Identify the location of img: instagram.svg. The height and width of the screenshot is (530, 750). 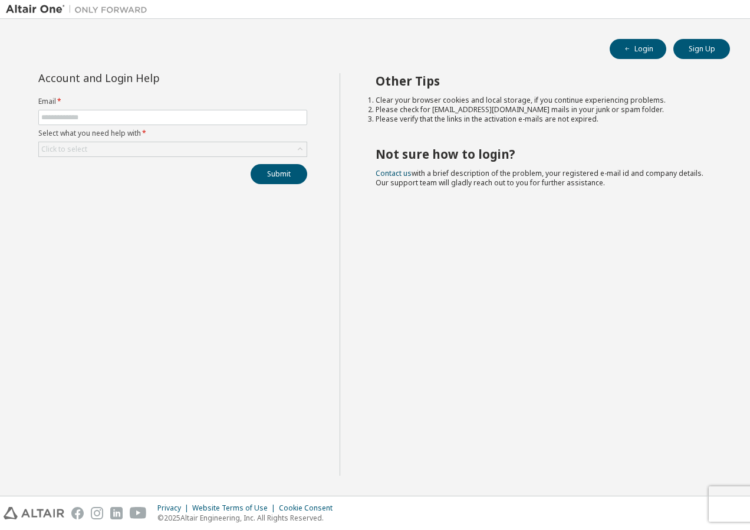
(97, 513).